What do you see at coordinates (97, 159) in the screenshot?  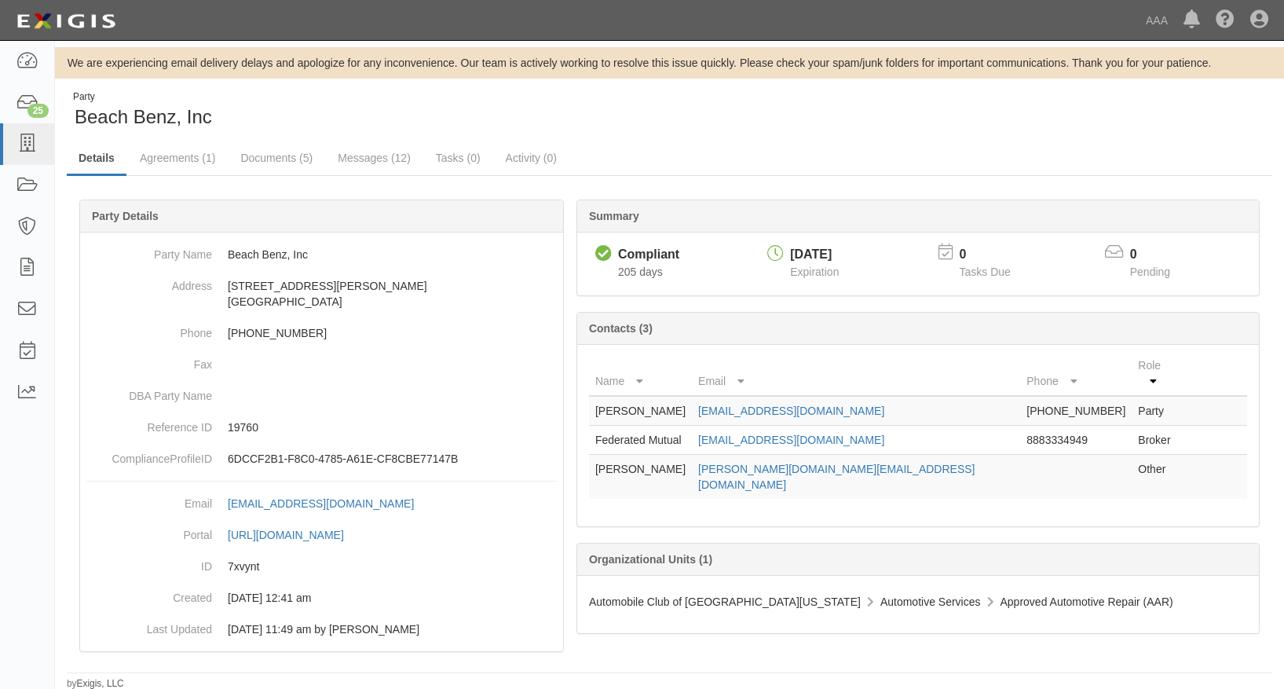 I see `a: Details` at bounding box center [97, 159].